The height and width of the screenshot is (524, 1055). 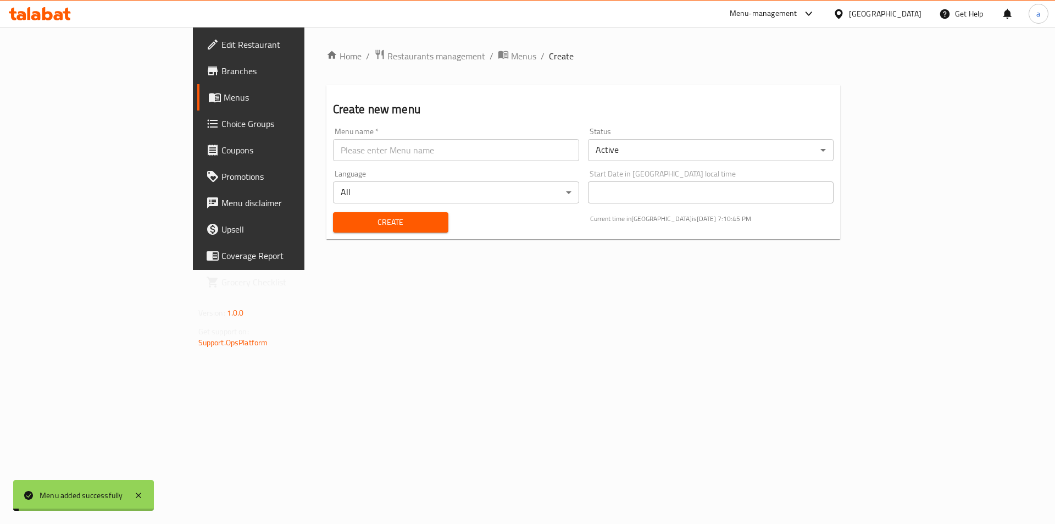 What do you see at coordinates (224, 331) in the screenshot?
I see `span: Get support on:` at bounding box center [224, 331].